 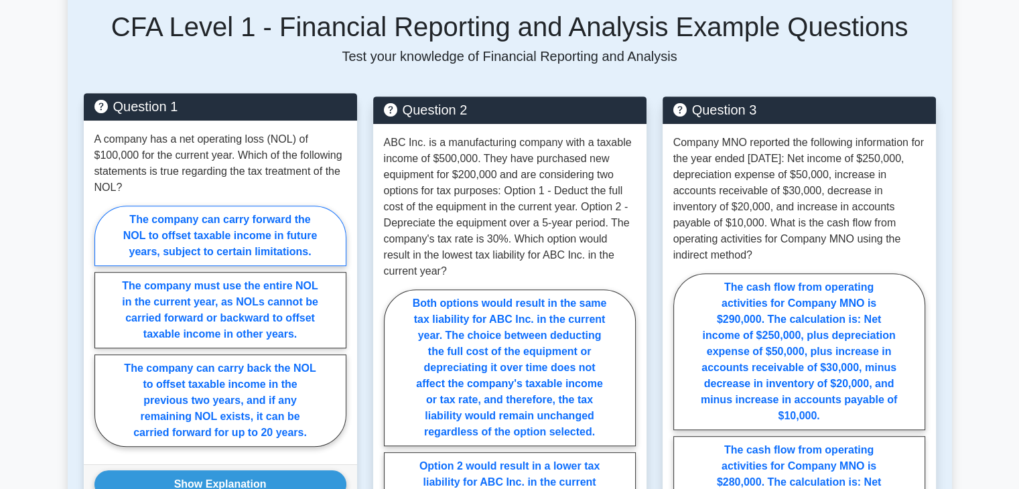 I want to click on p: A company has a net operating loss (NOL) of $100,000 for the current year. Which of the following..., so click(x=221, y=164).